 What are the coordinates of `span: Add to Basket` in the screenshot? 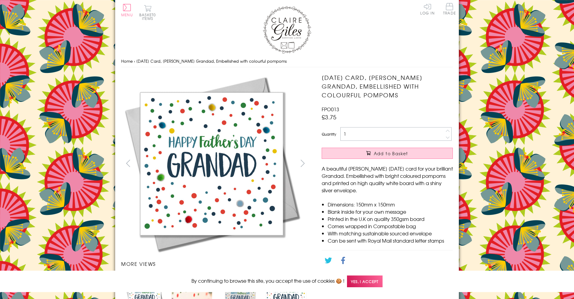 It's located at (391, 153).